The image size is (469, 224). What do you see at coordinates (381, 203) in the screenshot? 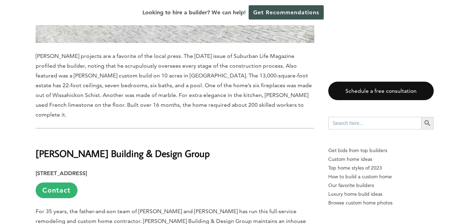
I see `a: Browse custom home photos` at bounding box center [381, 203].